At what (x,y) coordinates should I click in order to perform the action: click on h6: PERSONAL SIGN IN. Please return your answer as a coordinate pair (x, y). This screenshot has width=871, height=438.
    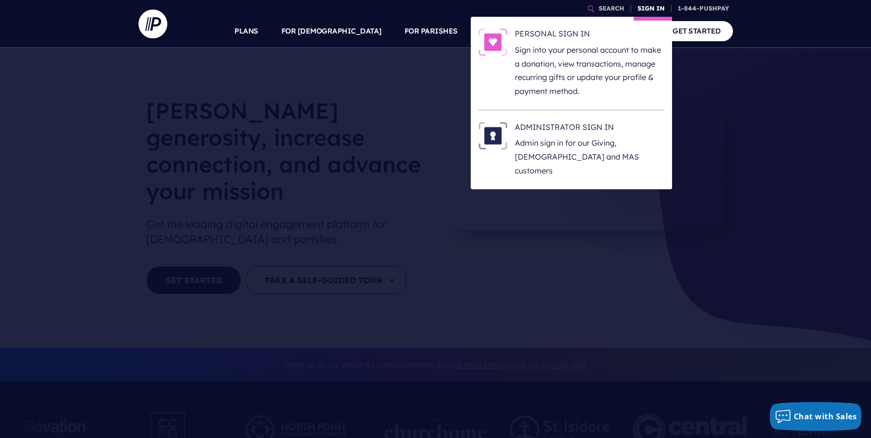
    Looking at the image, I should click on (590, 35).